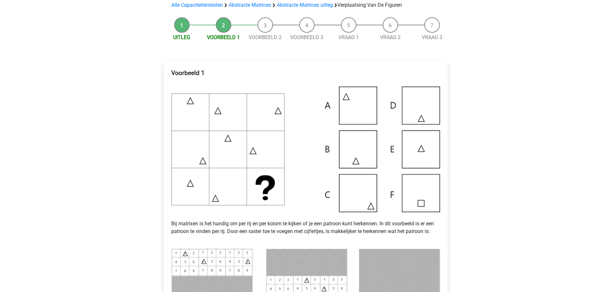 The width and height of the screenshot is (611, 292). Describe the element at coordinates (250, 5) in the screenshot. I see `a: Abstracte Matrices` at that location.